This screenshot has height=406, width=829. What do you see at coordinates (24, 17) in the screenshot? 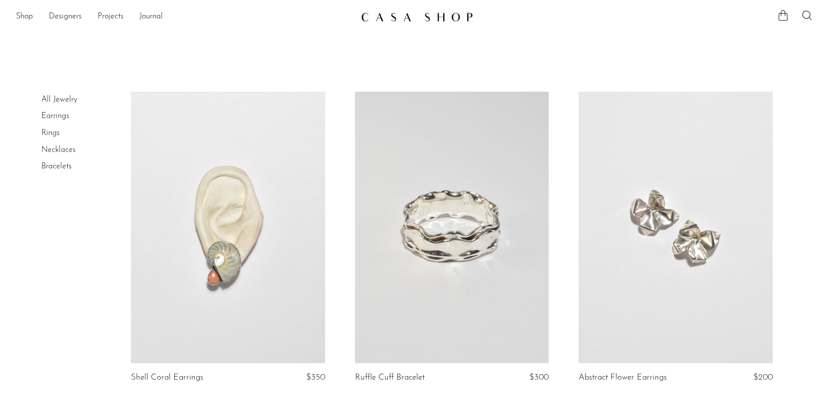
I see `a: Shop` at bounding box center [24, 17].